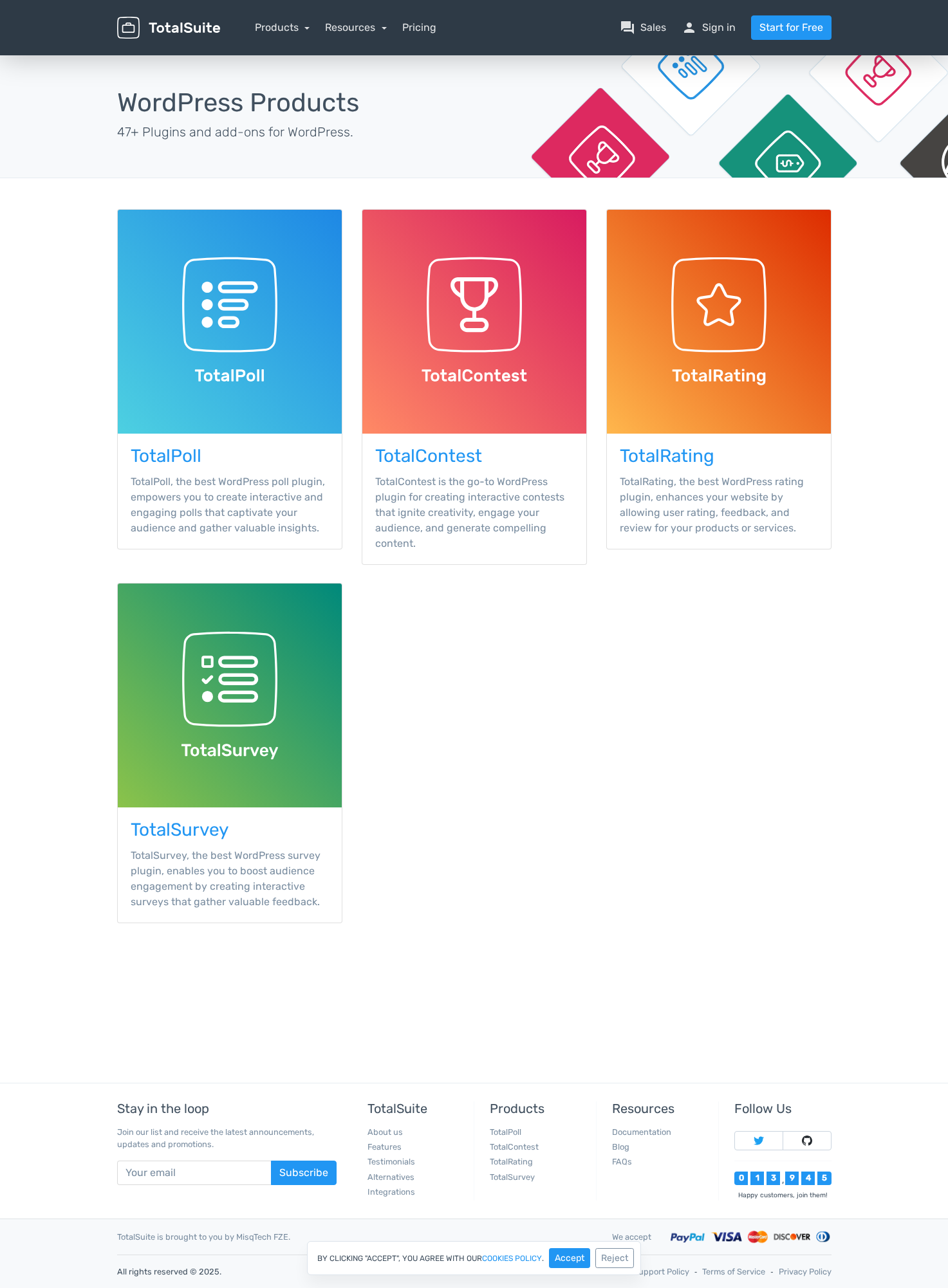 The width and height of the screenshot is (948, 1288). Describe the element at coordinates (168, 27) in the screenshot. I see `img: TotalSuite for WordPress` at that location.